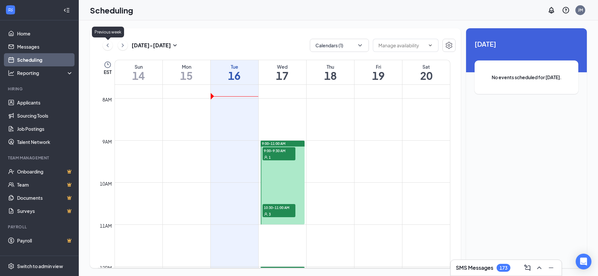 Image resolution: width=598 pixels, height=276 pixels. What do you see at coordinates (107, 99) in the screenshot?
I see `div: 8am` at bounding box center [107, 99].